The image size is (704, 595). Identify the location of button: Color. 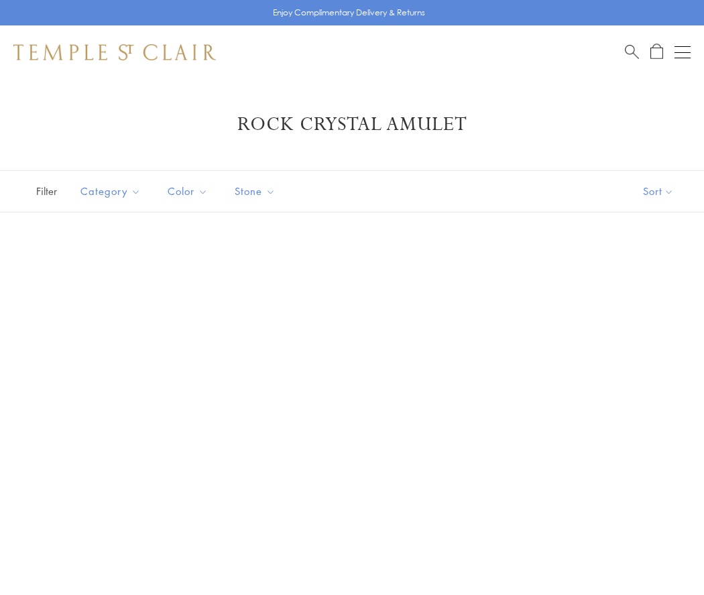
(188, 191).